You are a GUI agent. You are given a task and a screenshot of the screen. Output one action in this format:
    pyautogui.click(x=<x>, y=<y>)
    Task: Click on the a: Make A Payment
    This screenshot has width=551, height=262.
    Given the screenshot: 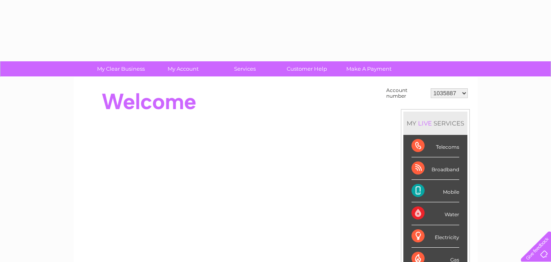 What is the action you would take?
    pyautogui.click(x=369, y=69)
    